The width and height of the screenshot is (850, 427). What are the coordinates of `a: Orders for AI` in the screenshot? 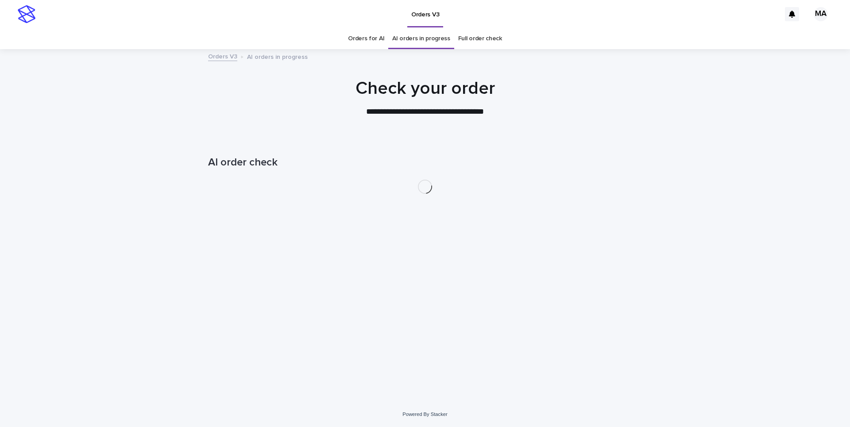 It's located at (366, 39).